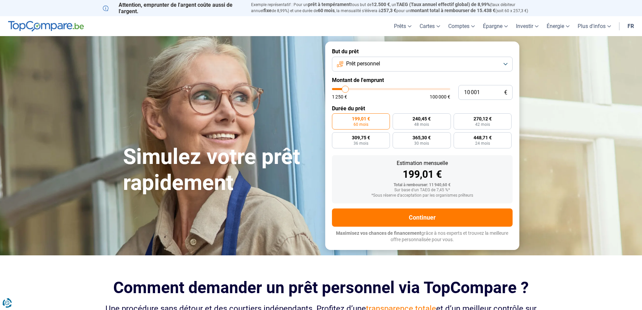 This screenshot has height=310, width=642. What do you see at coordinates (594, 26) in the screenshot?
I see `a: Plus d'infos` at bounding box center [594, 26].